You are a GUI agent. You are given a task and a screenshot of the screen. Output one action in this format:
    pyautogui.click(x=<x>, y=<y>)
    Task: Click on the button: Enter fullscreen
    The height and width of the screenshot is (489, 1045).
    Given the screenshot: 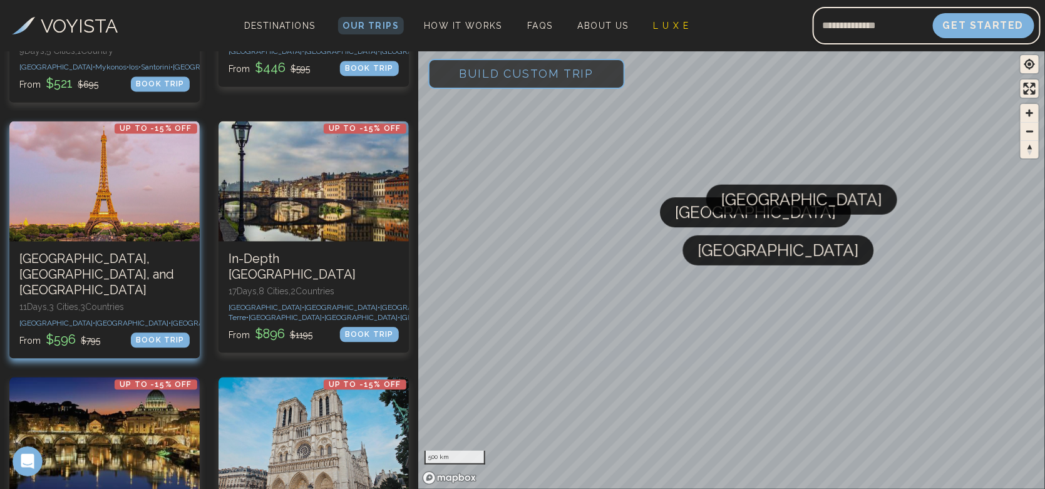 What is the action you would take?
    pyautogui.click(x=1029, y=88)
    